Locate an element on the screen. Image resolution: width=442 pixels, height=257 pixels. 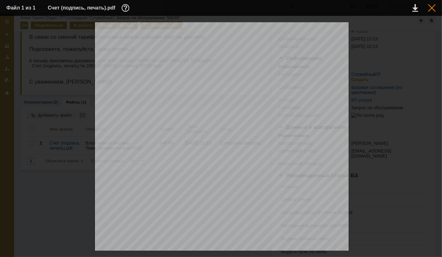
p: Подскажите, пожалуйста, сроки оплаты? is located at coordinates (95, 30).